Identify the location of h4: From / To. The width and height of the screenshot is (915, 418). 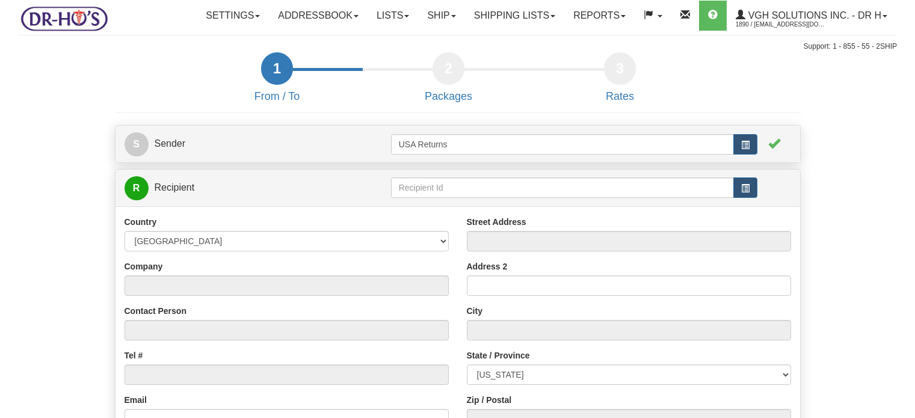
(277, 97).